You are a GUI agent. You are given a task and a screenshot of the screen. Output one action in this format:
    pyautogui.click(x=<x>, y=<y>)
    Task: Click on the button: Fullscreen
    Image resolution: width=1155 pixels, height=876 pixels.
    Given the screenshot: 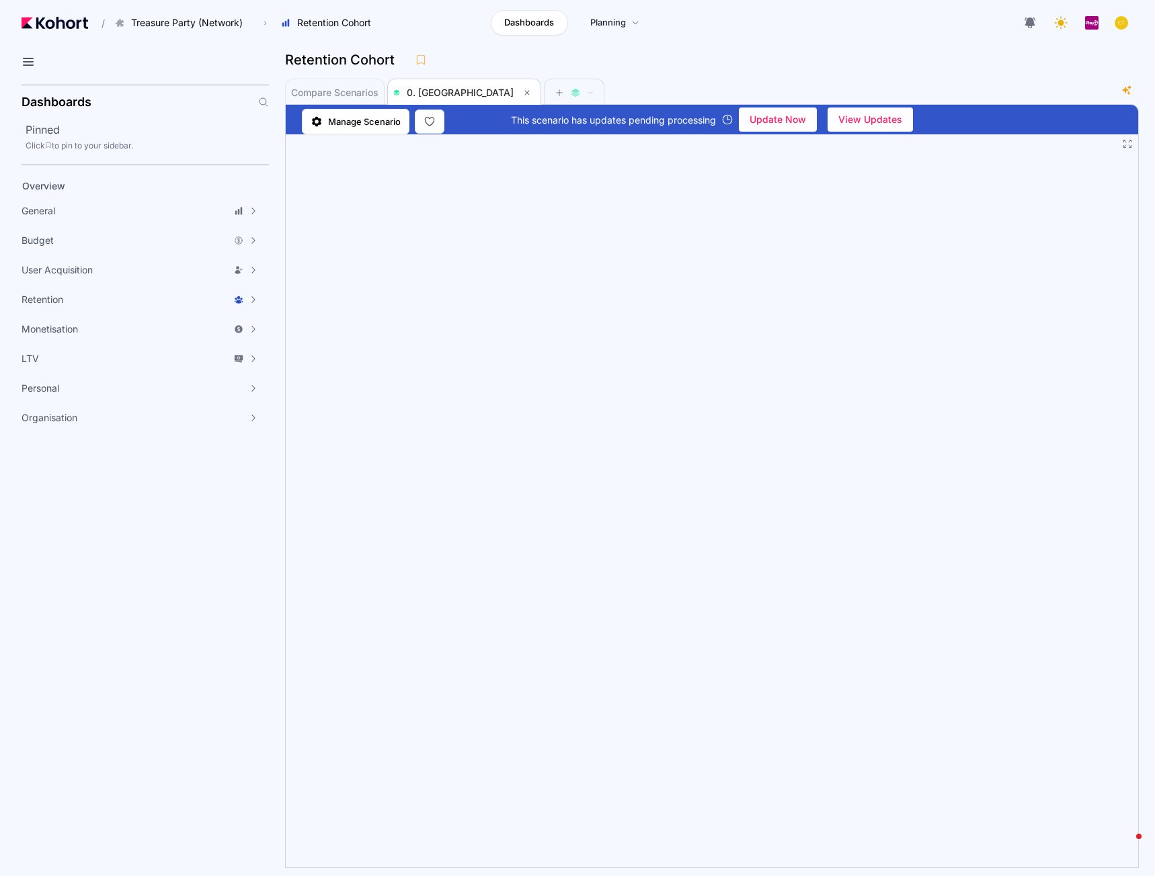 What is the action you would take?
    pyautogui.click(x=1127, y=144)
    